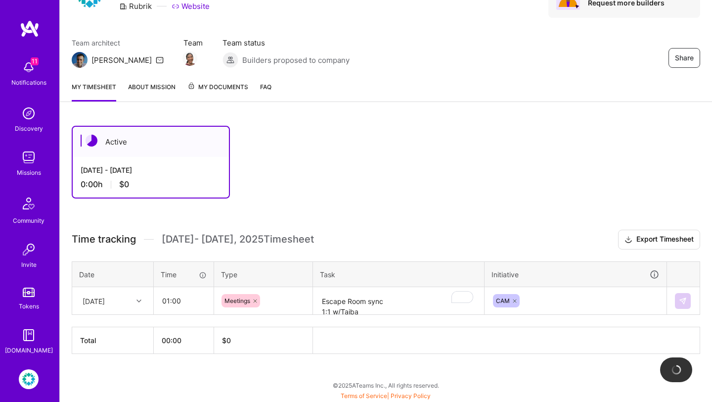 This screenshot has height=402, width=712. Describe the element at coordinates (29, 249) in the screenshot. I see `img: Invite` at that location.